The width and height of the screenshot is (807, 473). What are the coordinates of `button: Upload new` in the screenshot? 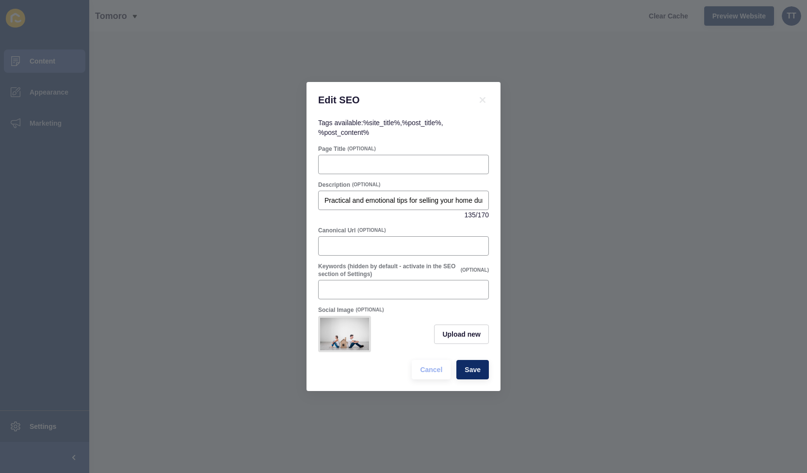 It's located at (461, 334).